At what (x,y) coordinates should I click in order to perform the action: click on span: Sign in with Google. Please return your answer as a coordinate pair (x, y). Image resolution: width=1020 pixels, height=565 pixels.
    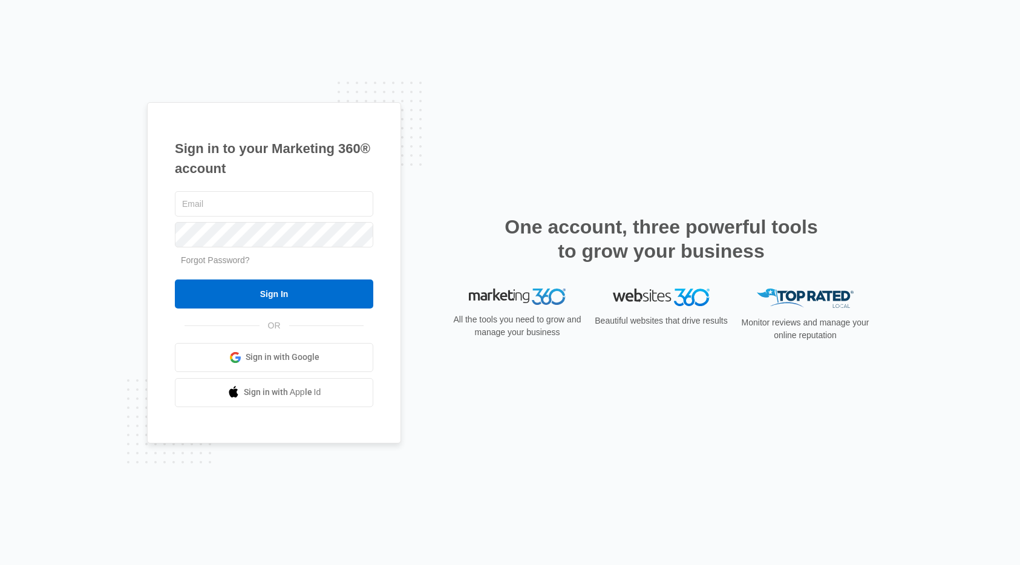
    Looking at the image, I should click on (282, 357).